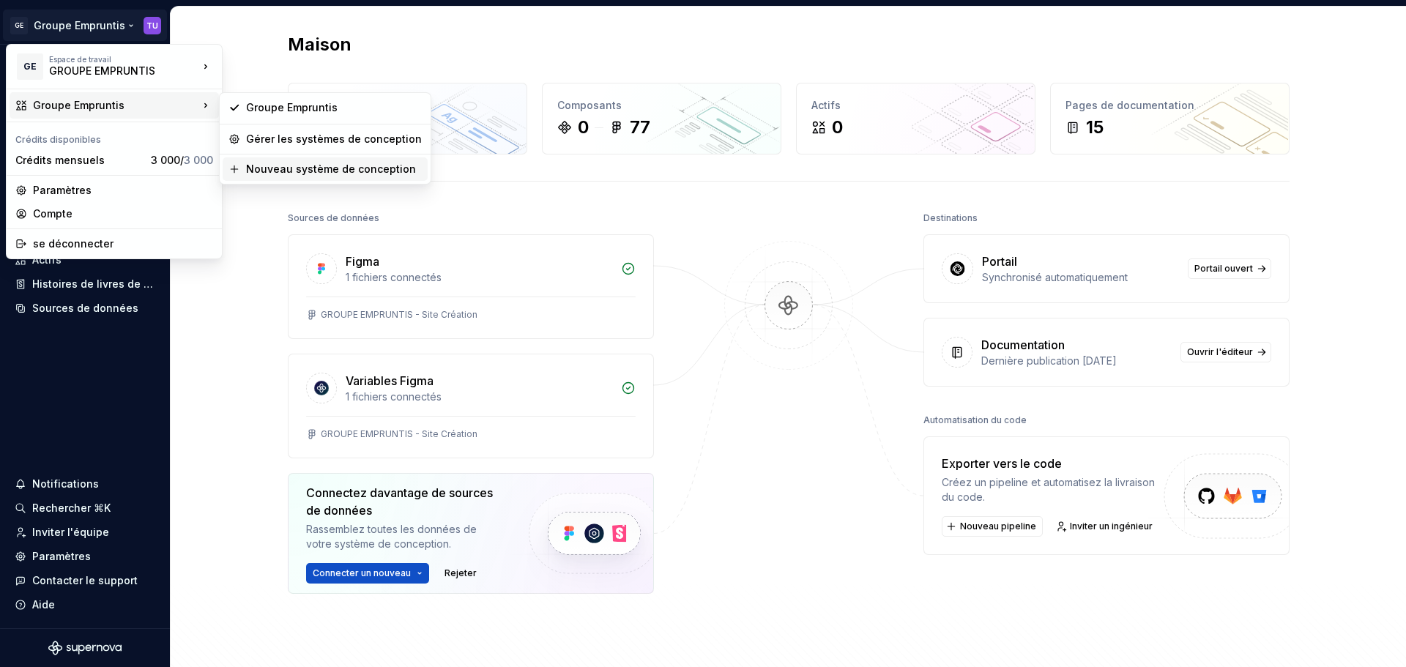 This screenshot has height=667, width=1406. What do you see at coordinates (102, 70) in the screenshot?
I see `font: GROUPE EMPRUNTIS` at bounding box center [102, 70].